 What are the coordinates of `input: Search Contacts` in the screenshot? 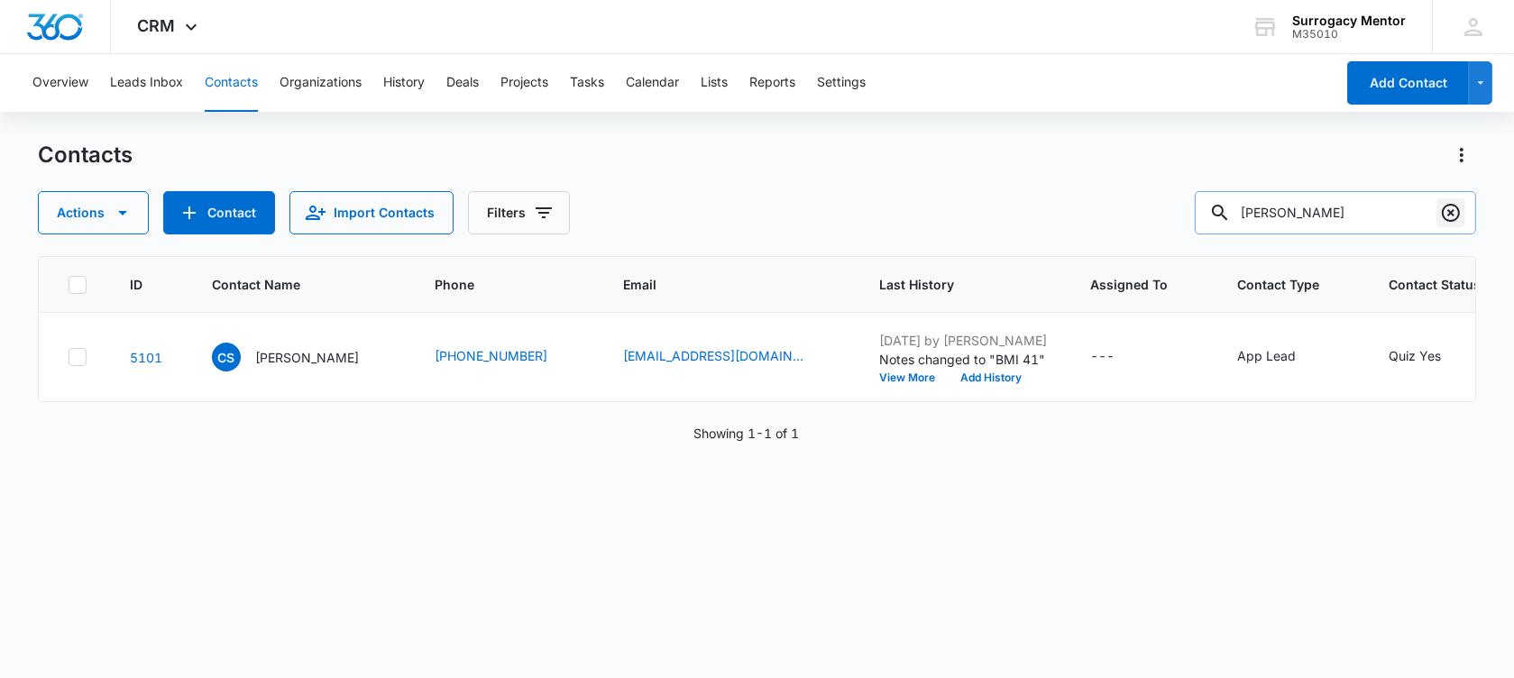 It's located at (1336, 213).